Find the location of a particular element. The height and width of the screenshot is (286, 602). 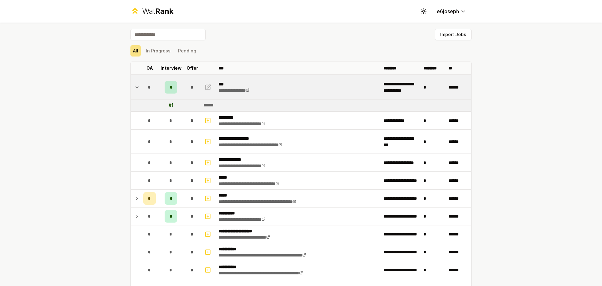

button: All is located at coordinates (135, 51).